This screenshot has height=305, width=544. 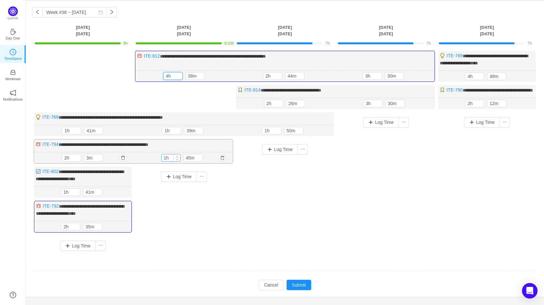 What do you see at coordinates (13, 11) in the screenshot?
I see `img: Quantify` at bounding box center [13, 11].